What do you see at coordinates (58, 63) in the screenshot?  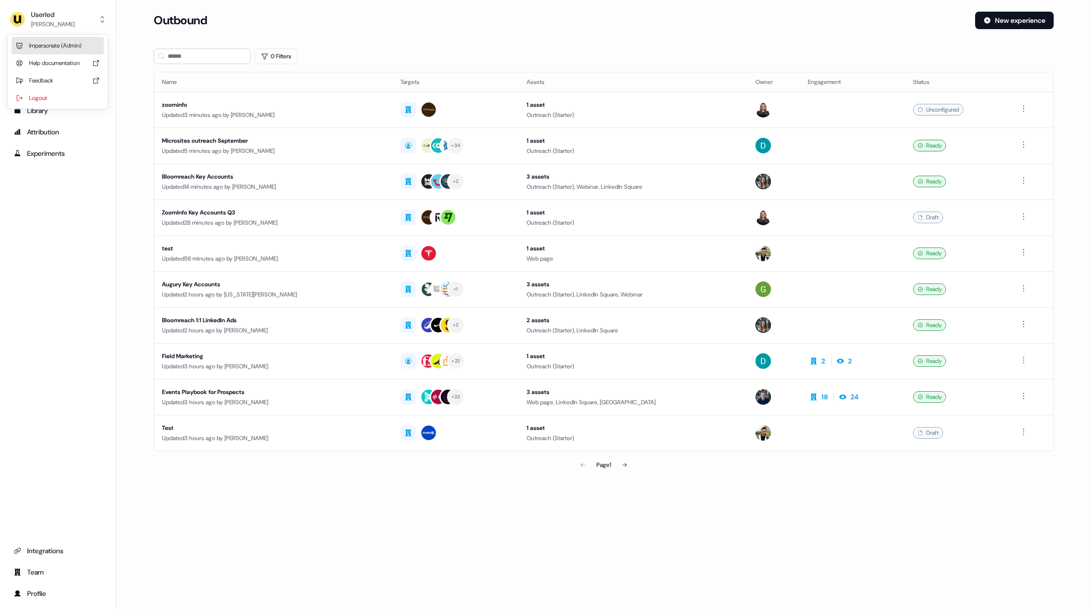 I see `div: Help documentation` at bounding box center [58, 63].